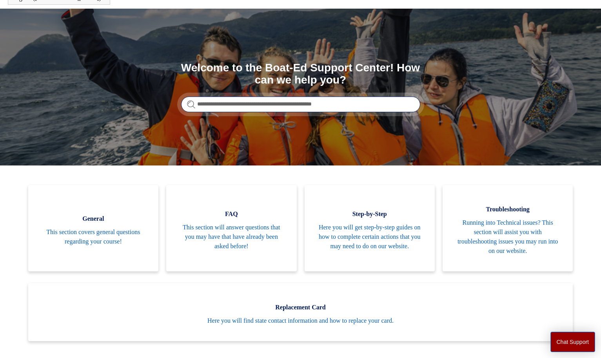  I want to click on span: General, so click(93, 219).